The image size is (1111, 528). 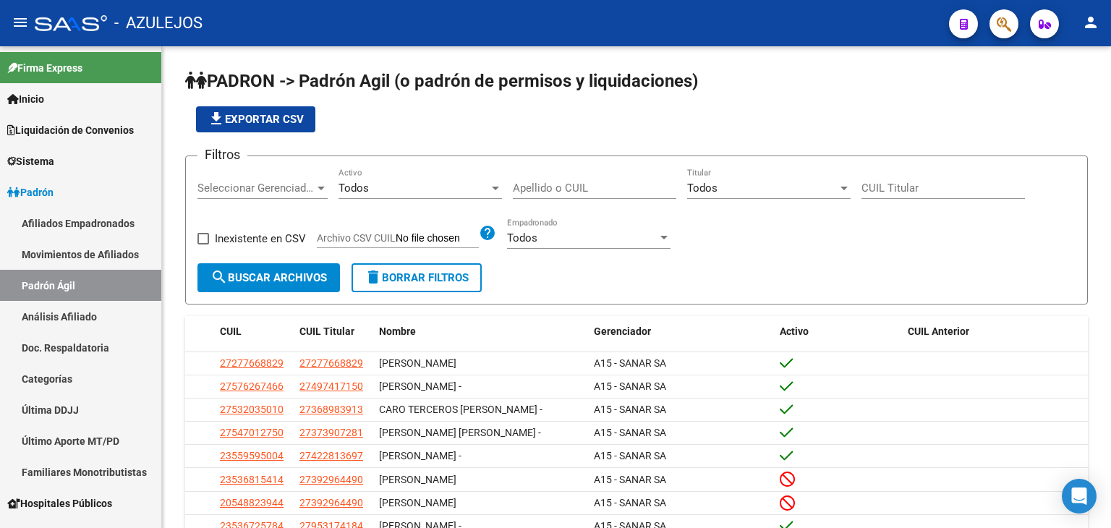 What do you see at coordinates (994, 331) in the screenshot?
I see `datatable-header-cell: CUIL Anterior` at bounding box center [994, 331].